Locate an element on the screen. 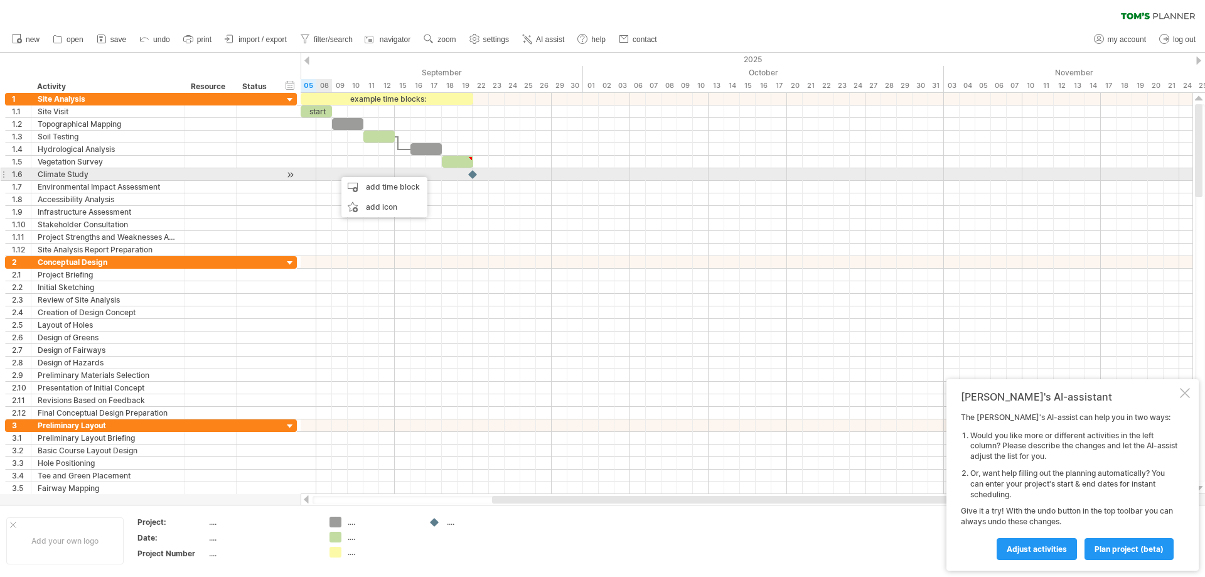 The image size is (1205, 577). div: Thursday, 6 November 2025 is located at coordinates (999, 85).